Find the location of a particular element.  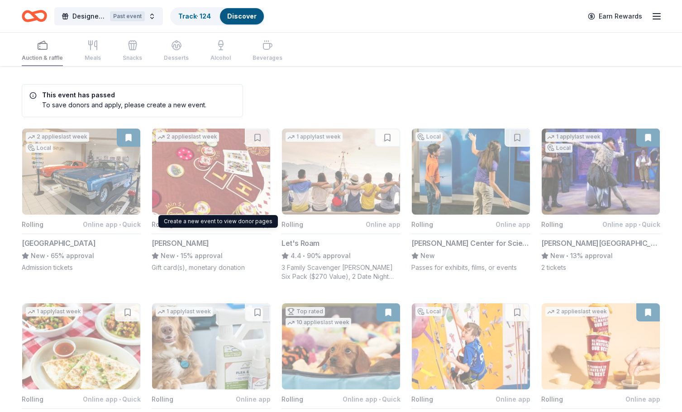

button: Image for Let's Roam1 applylast weekRollingOnline appLet's Roam4.4•90% approval3 Family Scavenger... is located at coordinates (341, 205).